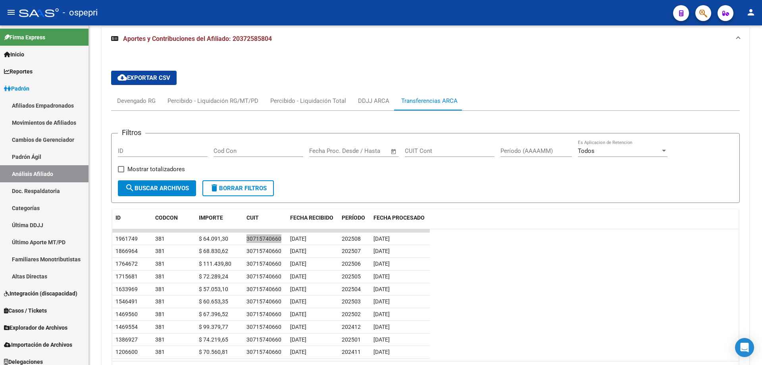 Image resolution: width=762 pixels, height=365 pixels. I want to click on span: 202412, so click(351, 327).